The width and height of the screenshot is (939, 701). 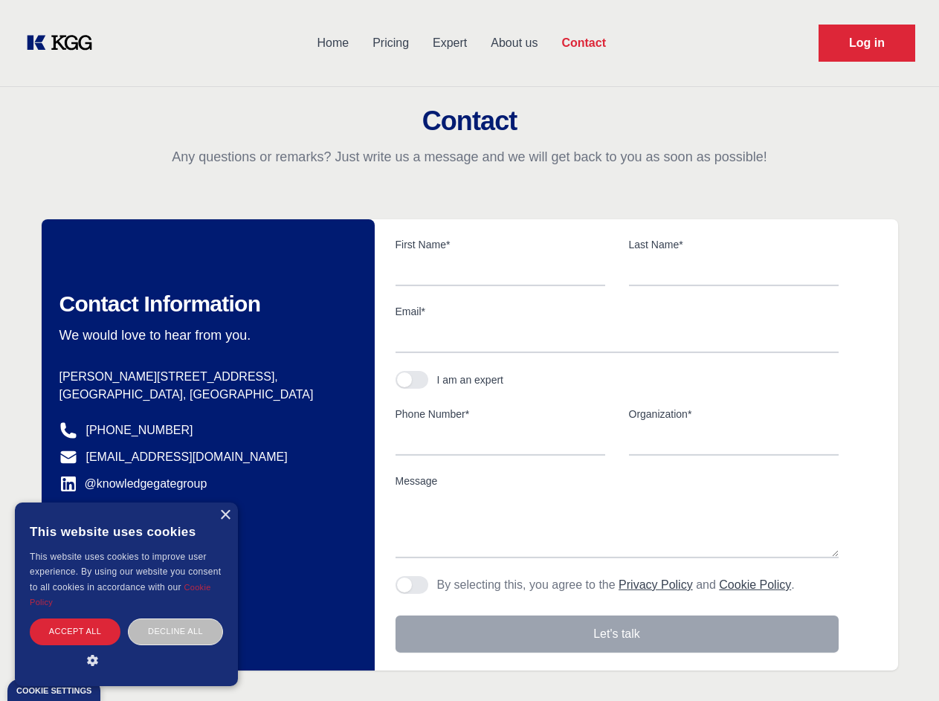 What do you see at coordinates (469, 157) in the screenshot?
I see `p: Any questions or remarks? Just write us a message and we will get back to you as soon as possible!` at bounding box center [469, 157].